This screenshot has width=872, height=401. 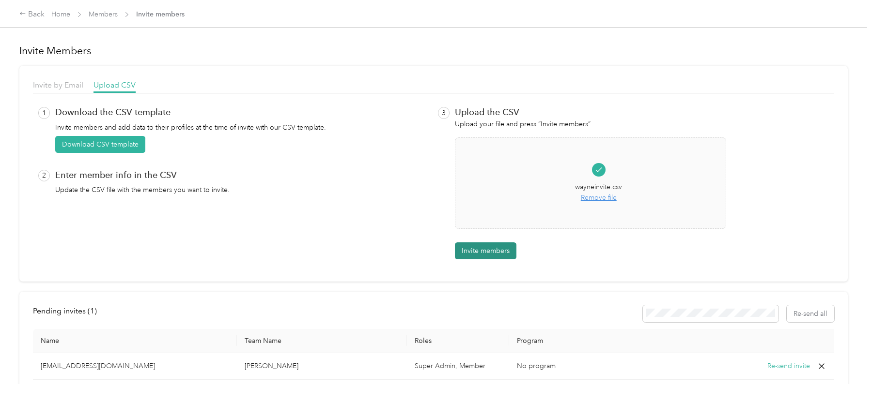 I want to click on p: Enter member info in the CSV, so click(x=116, y=175).